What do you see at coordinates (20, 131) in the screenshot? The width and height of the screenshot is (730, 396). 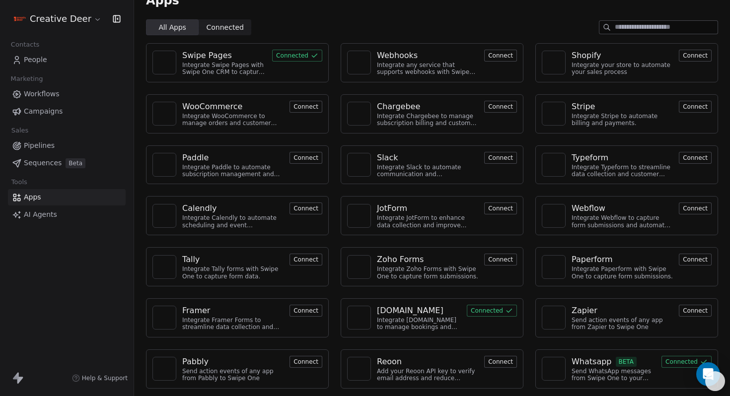 I see `span: Sales` at bounding box center [20, 131].